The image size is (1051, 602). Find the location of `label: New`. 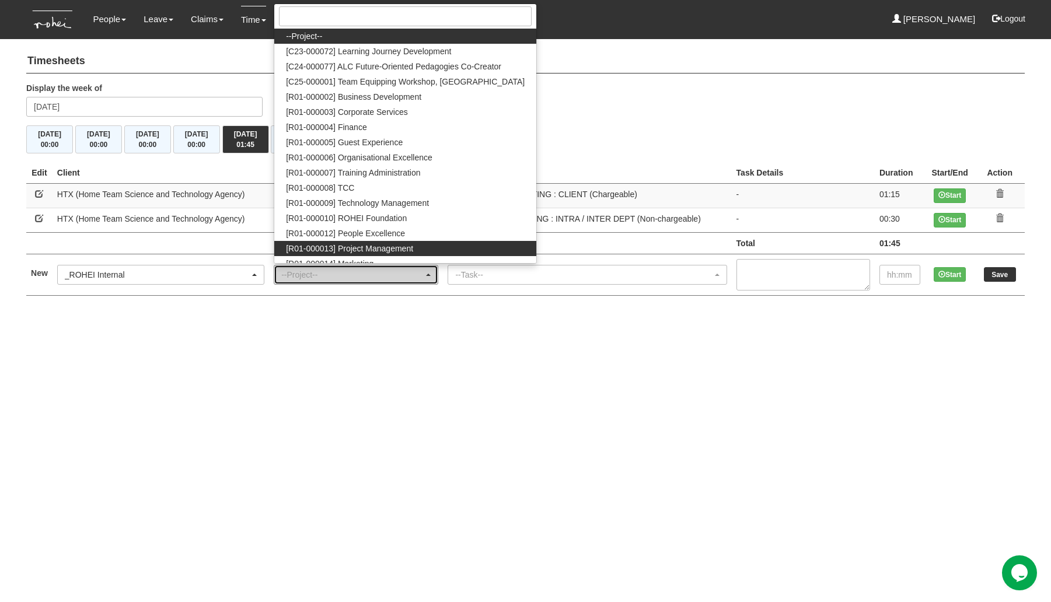

label: New is located at coordinates (39, 273).